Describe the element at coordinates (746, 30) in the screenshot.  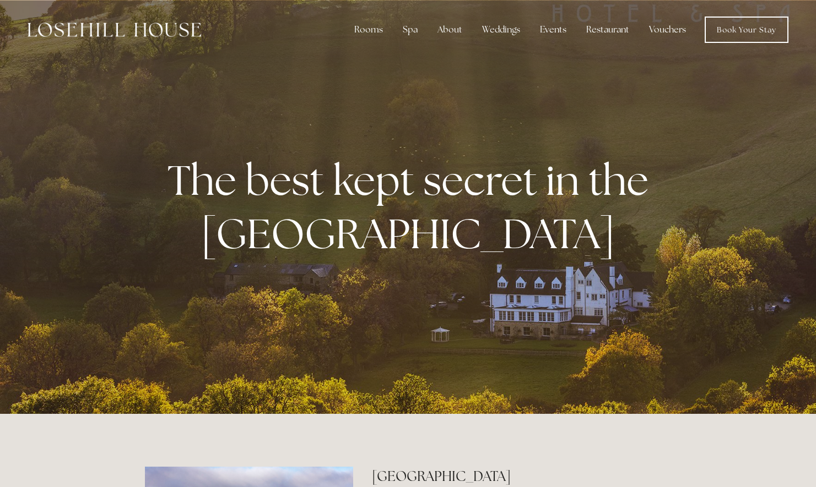
I see `a: Book Your Stay` at that location.